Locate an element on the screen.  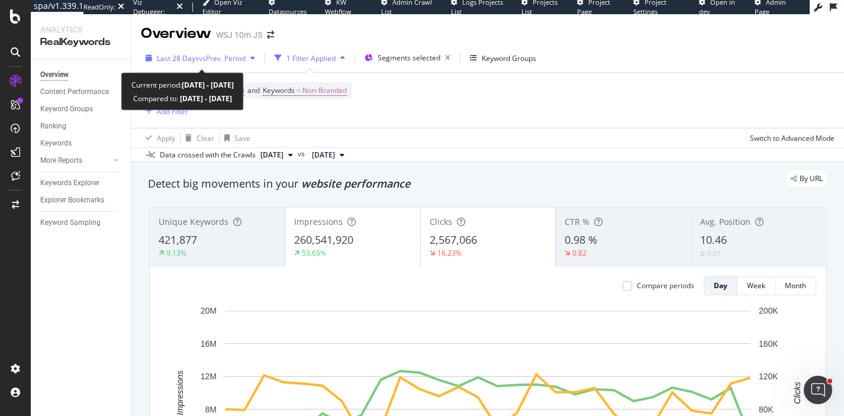
a: Keywords is located at coordinates (81, 143).